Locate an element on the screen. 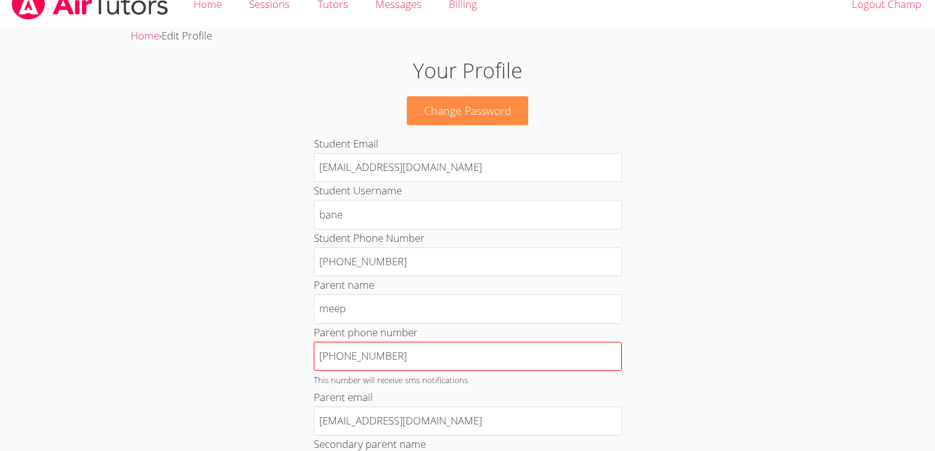 This screenshot has width=935, height=451. a: Home is located at coordinates (145, 35).